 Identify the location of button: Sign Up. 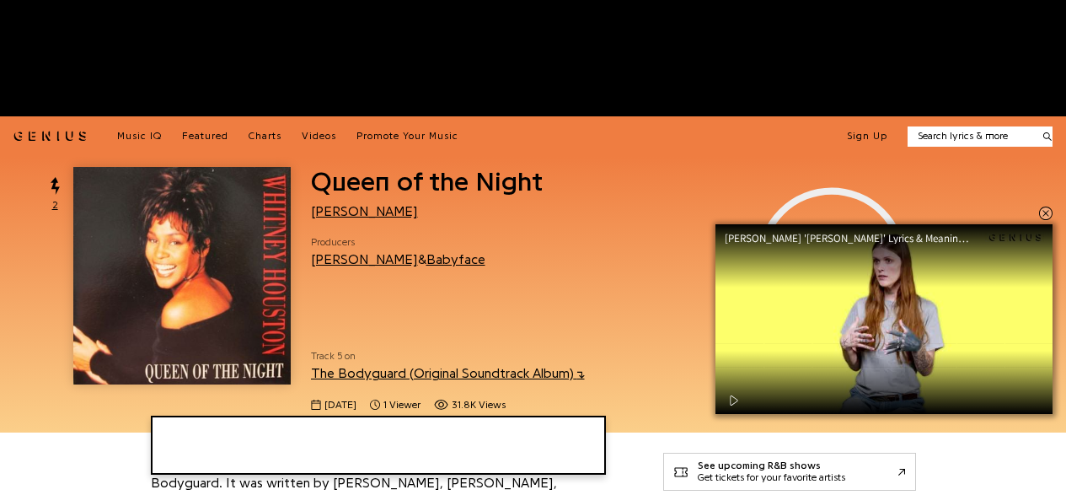
(867, 137).